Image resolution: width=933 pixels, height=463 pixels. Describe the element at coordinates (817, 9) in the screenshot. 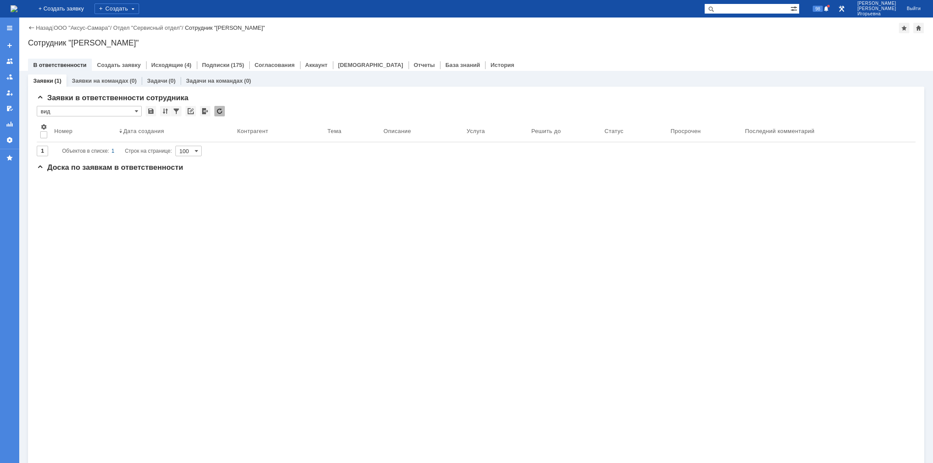

I see `span: 98` at that location.